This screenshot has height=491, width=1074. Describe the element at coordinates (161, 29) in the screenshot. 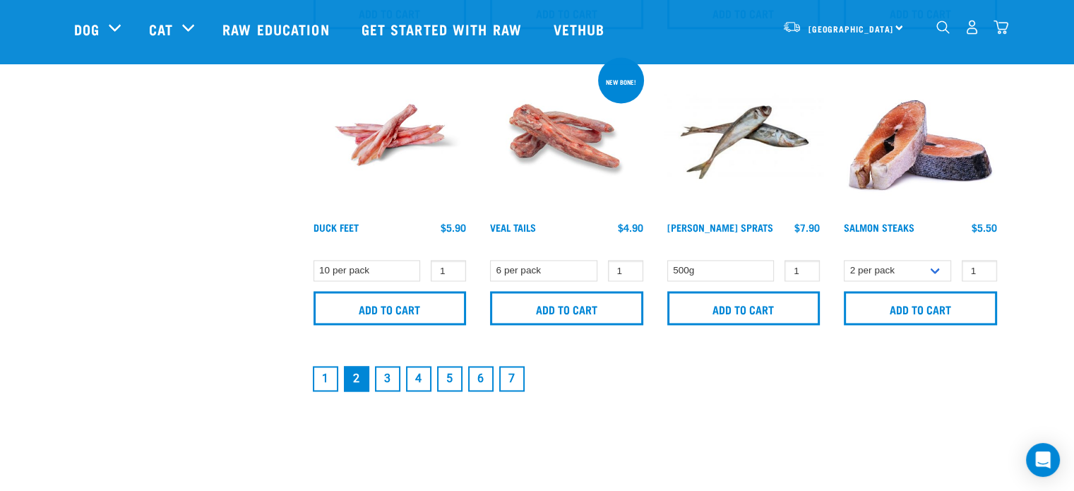

I see `a: Cat` at that location.